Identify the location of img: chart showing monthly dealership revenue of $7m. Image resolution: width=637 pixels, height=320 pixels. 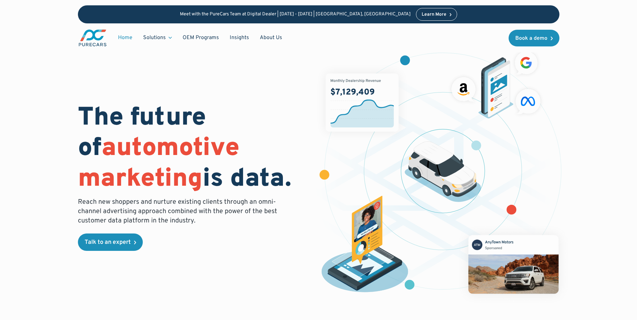
(362, 103).